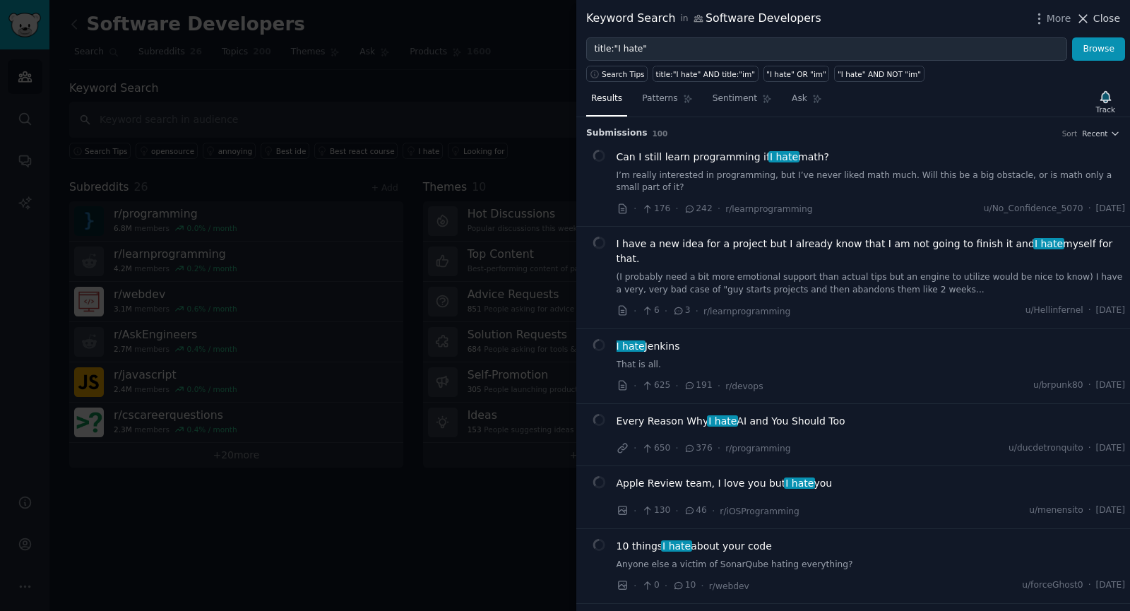 The image size is (1130, 611). What do you see at coordinates (706, 74) in the screenshot?
I see `div: title:"I hate" AND title:"im"` at bounding box center [706, 74].